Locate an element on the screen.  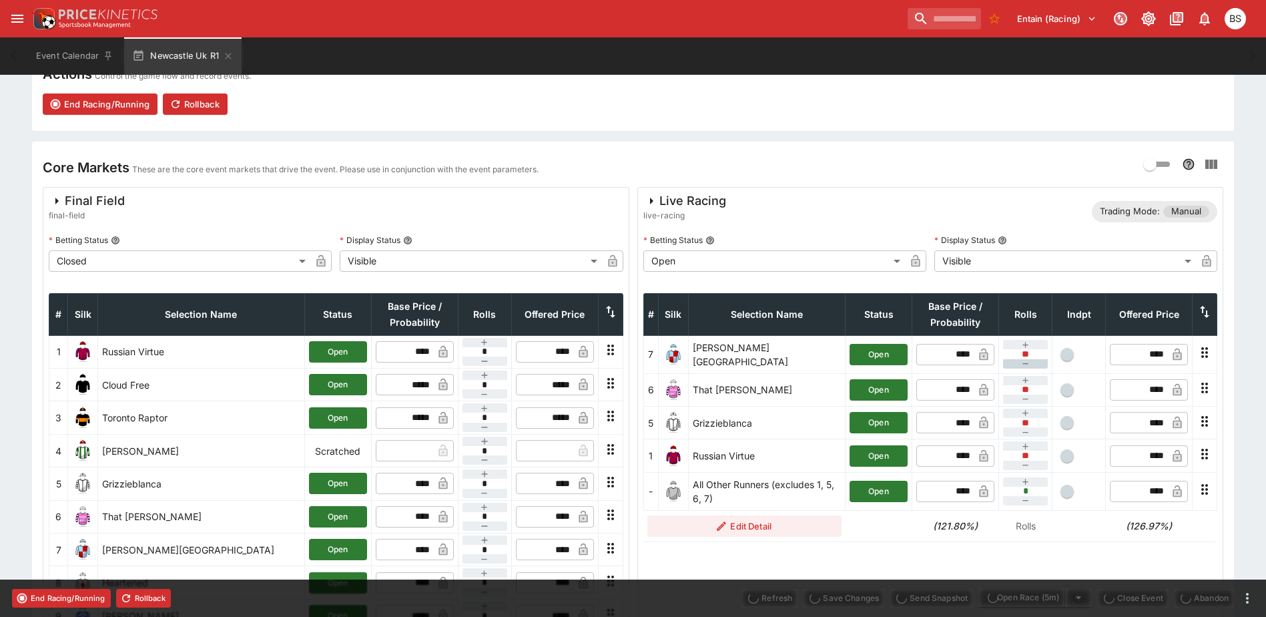
th: Independent is located at coordinates (1079, 314).